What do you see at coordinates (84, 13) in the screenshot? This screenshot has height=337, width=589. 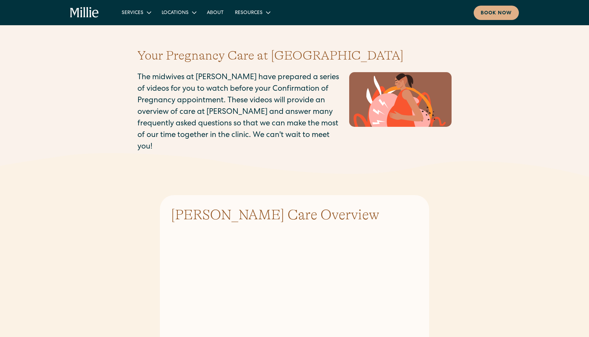 I see `a: home` at bounding box center [84, 13].